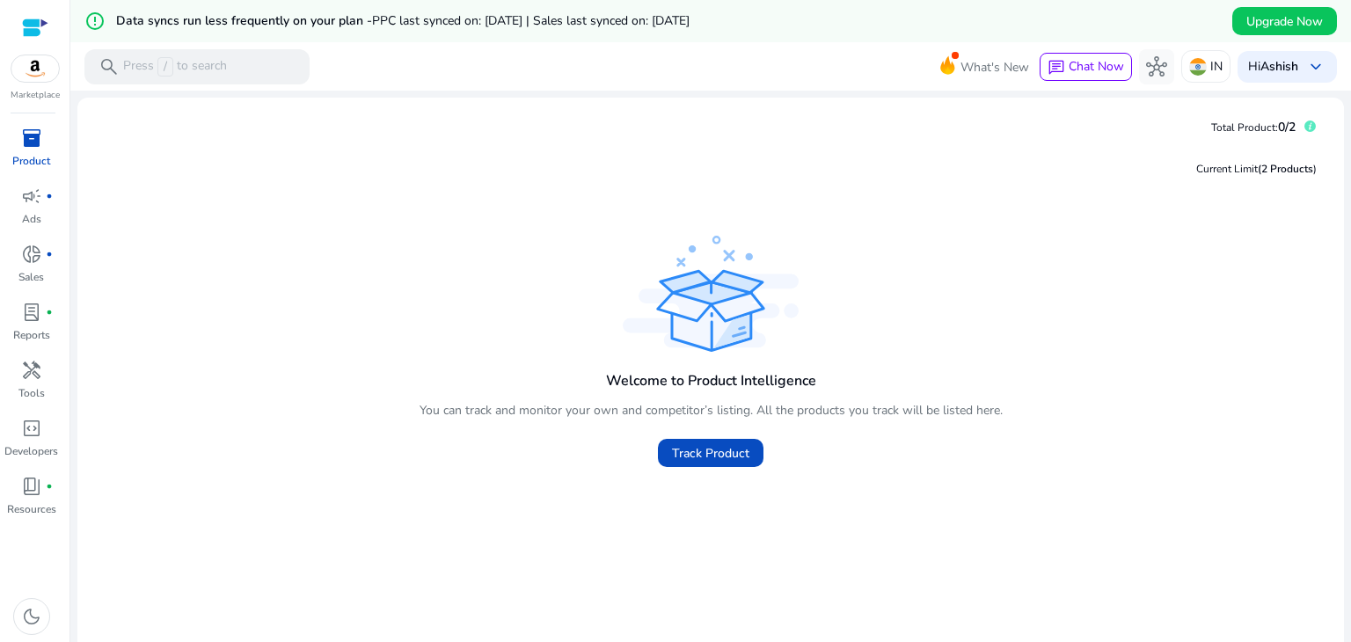 The height and width of the screenshot is (642, 1351). Describe the element at coordinates (31, 161) in the screenshot. I see `p: Product` at that location.